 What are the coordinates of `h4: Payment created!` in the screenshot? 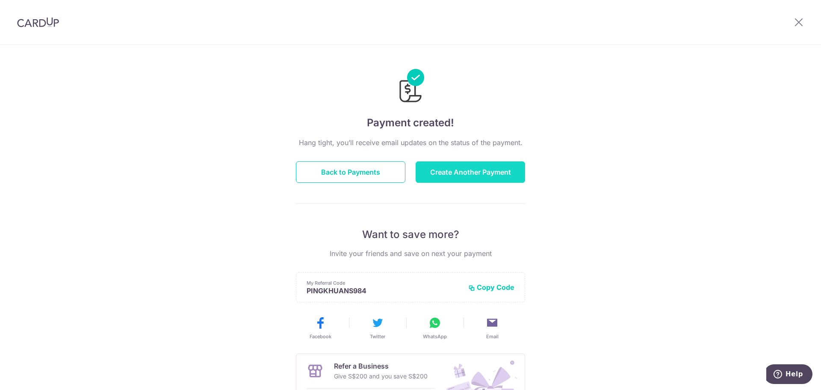 It's located at (411, 123).